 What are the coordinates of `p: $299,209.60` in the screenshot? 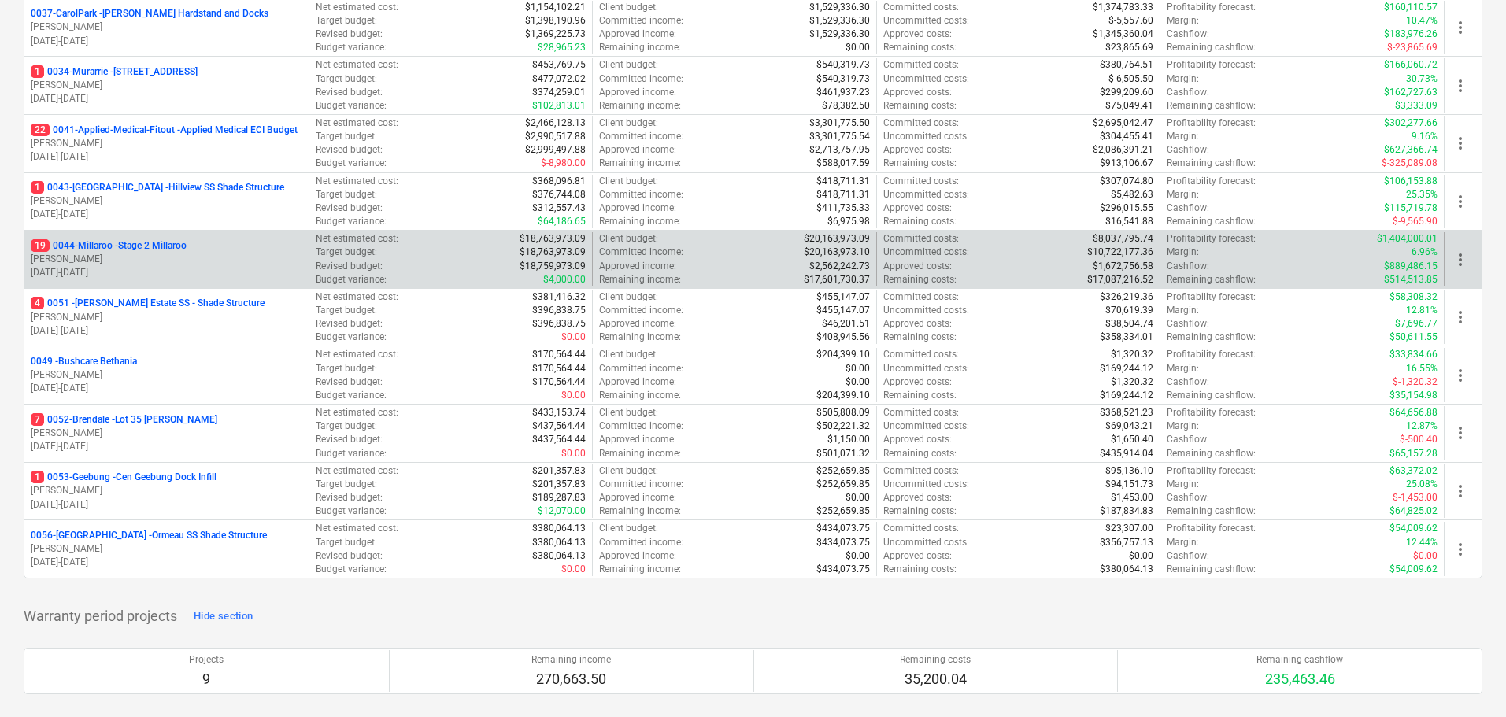 It's located at (1126, 92).